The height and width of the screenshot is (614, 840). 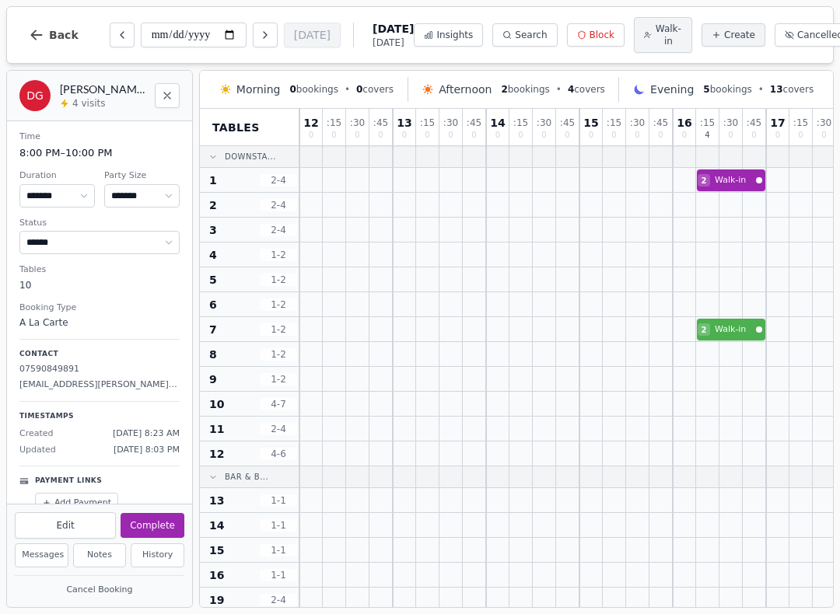 I want to click on dt: Status, so click(x=100, y=223).